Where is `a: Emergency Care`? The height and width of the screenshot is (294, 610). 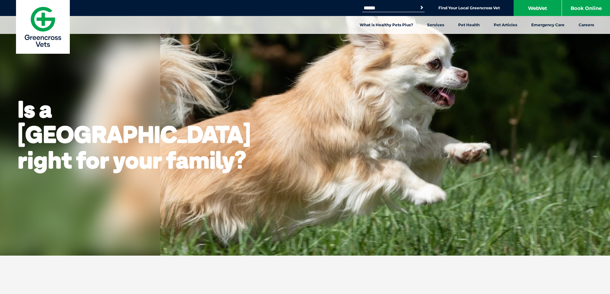 a: Emergency Care is located at coordinates (548, 25).